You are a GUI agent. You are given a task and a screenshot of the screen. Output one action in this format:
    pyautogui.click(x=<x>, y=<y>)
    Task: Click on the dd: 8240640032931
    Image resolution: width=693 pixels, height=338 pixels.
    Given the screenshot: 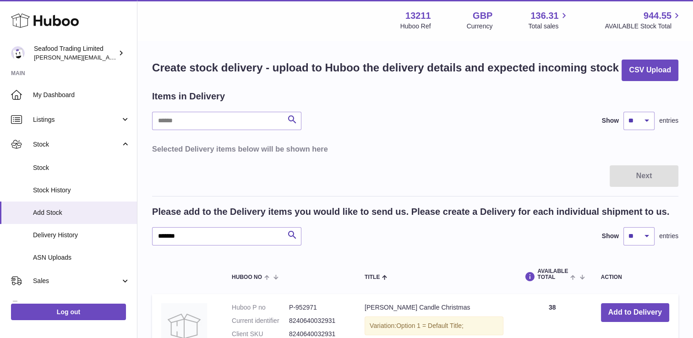 What is the action you would take?
    pyautogui.click(x=318, y=321)
    